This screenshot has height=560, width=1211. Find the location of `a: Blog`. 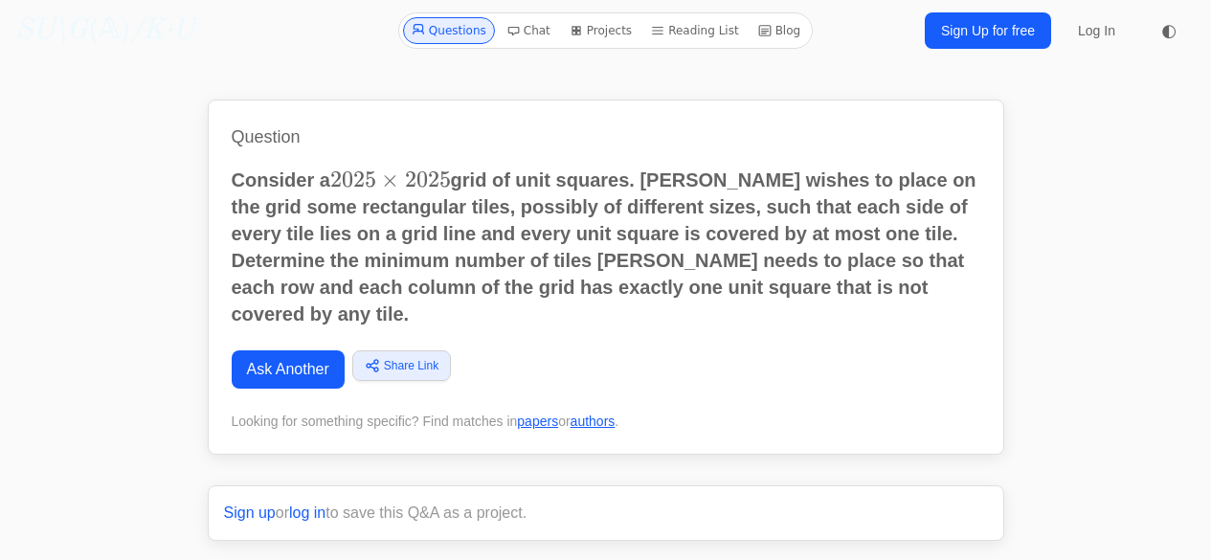

a: Blog is located at coordinates (779, 31).